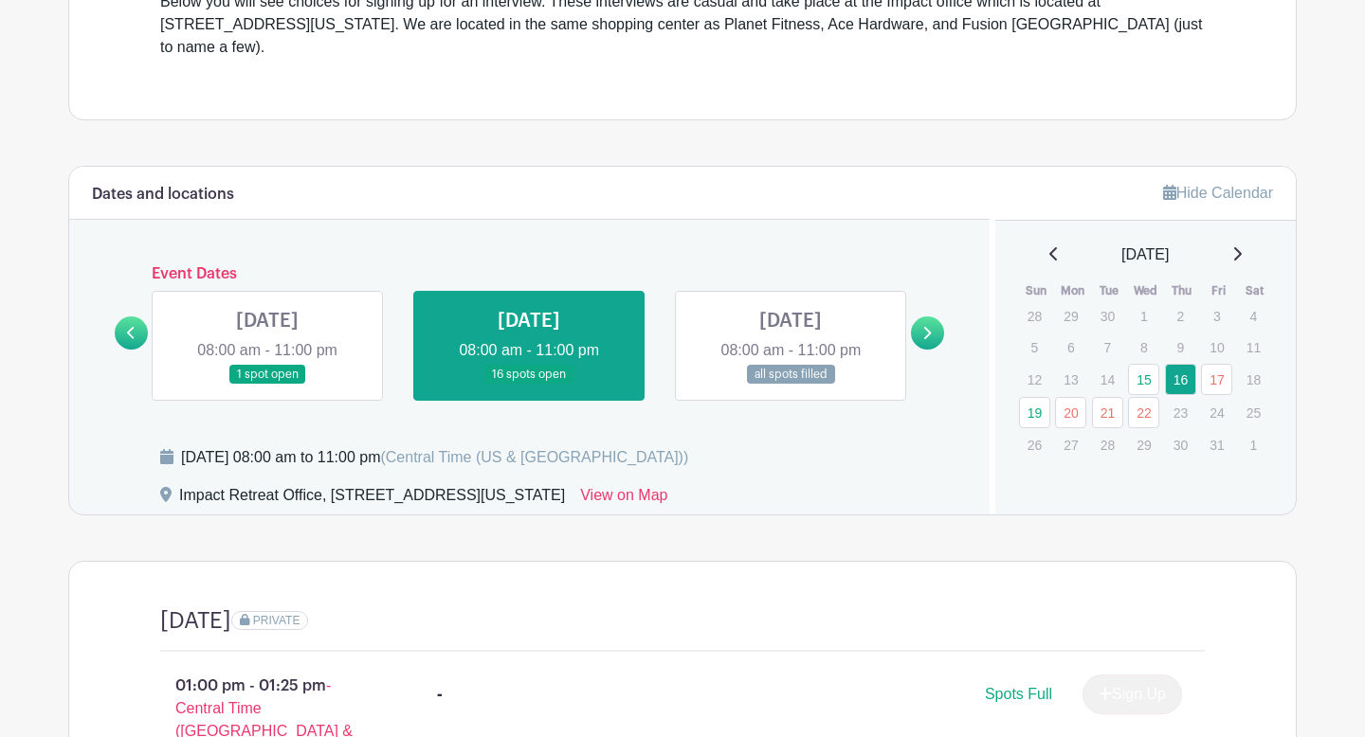  I want to click on a: 16, so click(1180, 379).